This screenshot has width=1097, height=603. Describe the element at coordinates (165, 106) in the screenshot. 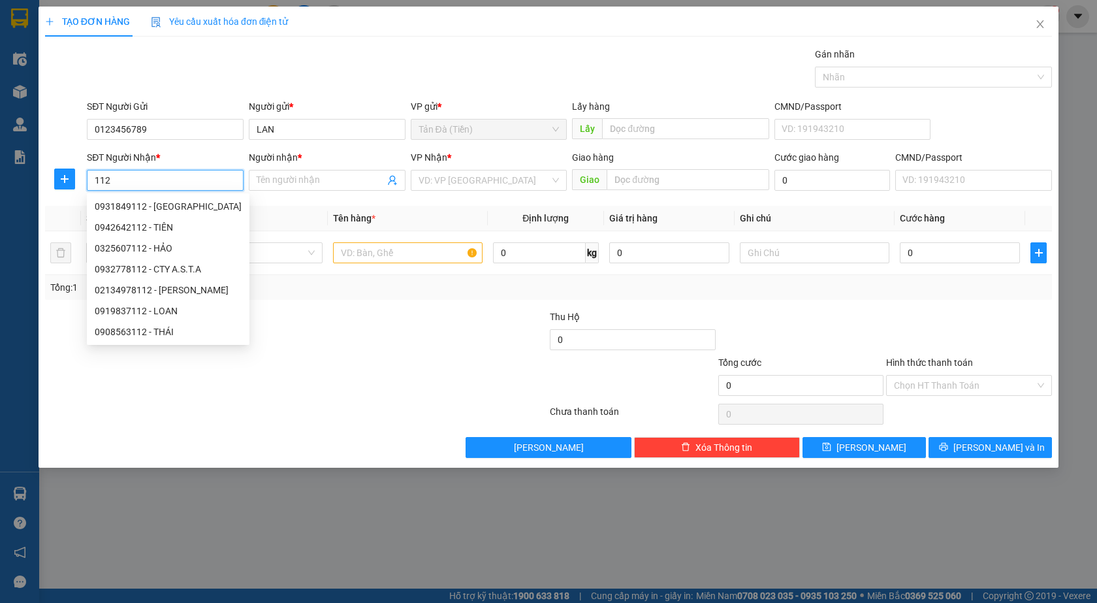

I see `div: SĐT Người Gửi` at that location.